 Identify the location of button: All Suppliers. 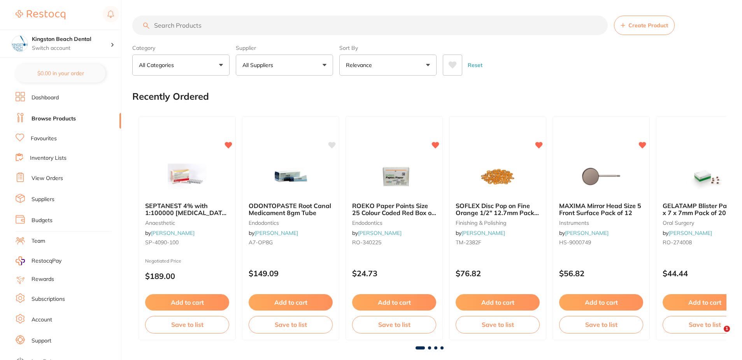
(284, 65).